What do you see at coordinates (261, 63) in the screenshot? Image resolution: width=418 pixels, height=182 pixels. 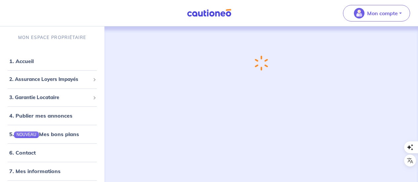 I see `img: loading-spinner` at bounding box center [261, 63].